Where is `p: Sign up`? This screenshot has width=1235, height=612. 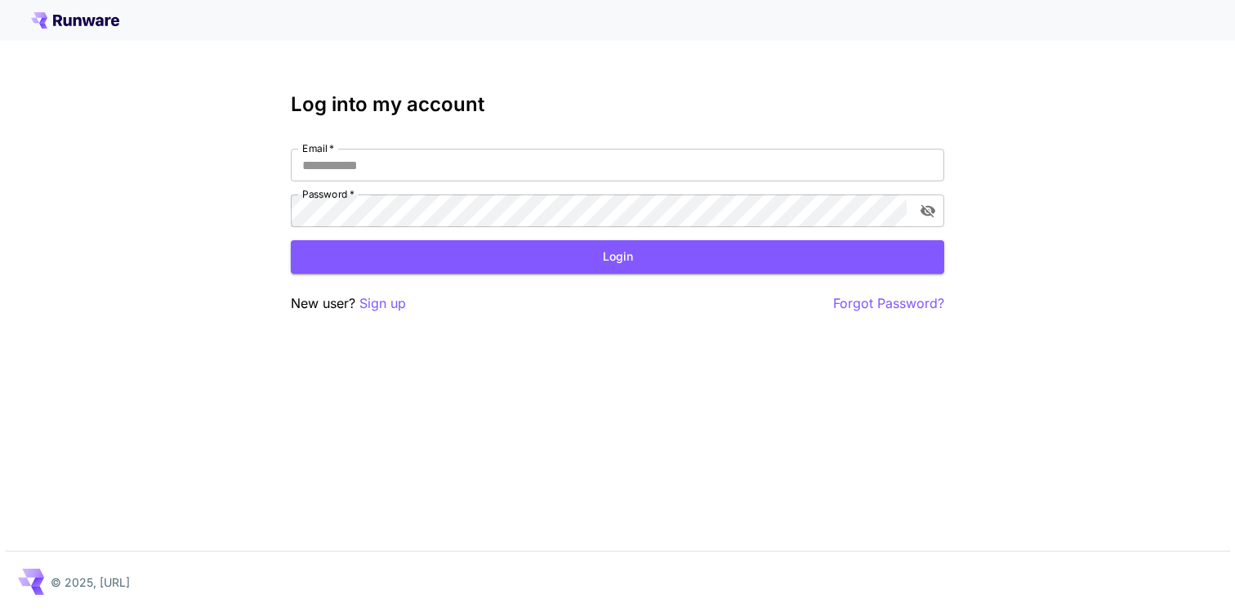 p: Sign up is located at coordinates (382, 303).